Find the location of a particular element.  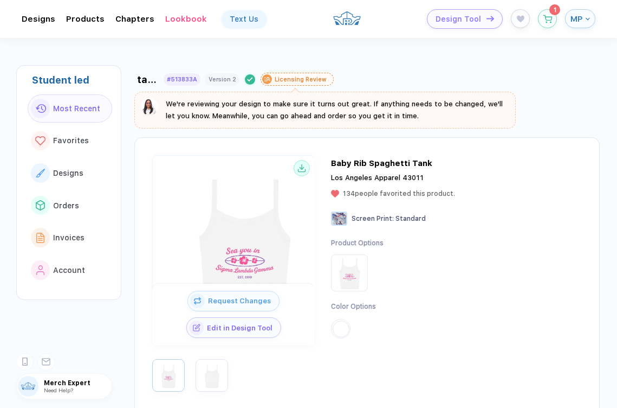

button: MP is located at coordinates (581, 18).